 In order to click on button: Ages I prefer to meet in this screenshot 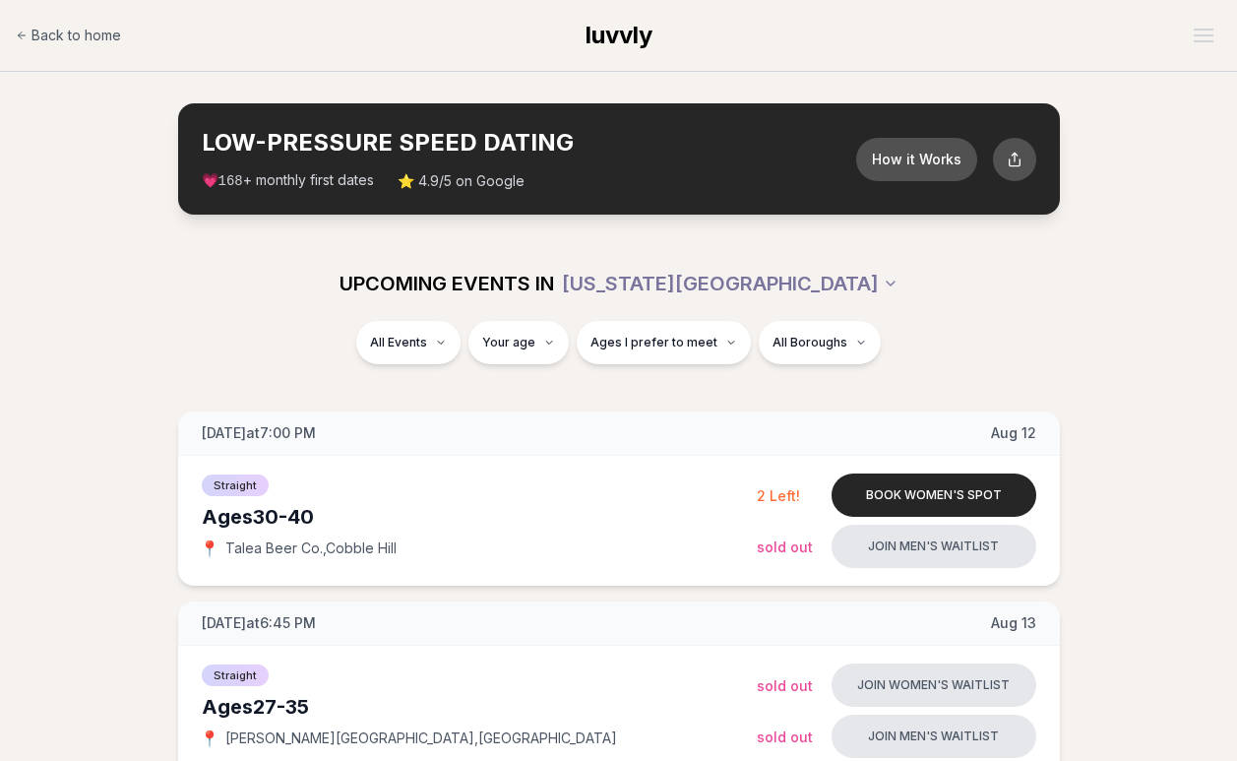, I will do `click(663, 342)`.